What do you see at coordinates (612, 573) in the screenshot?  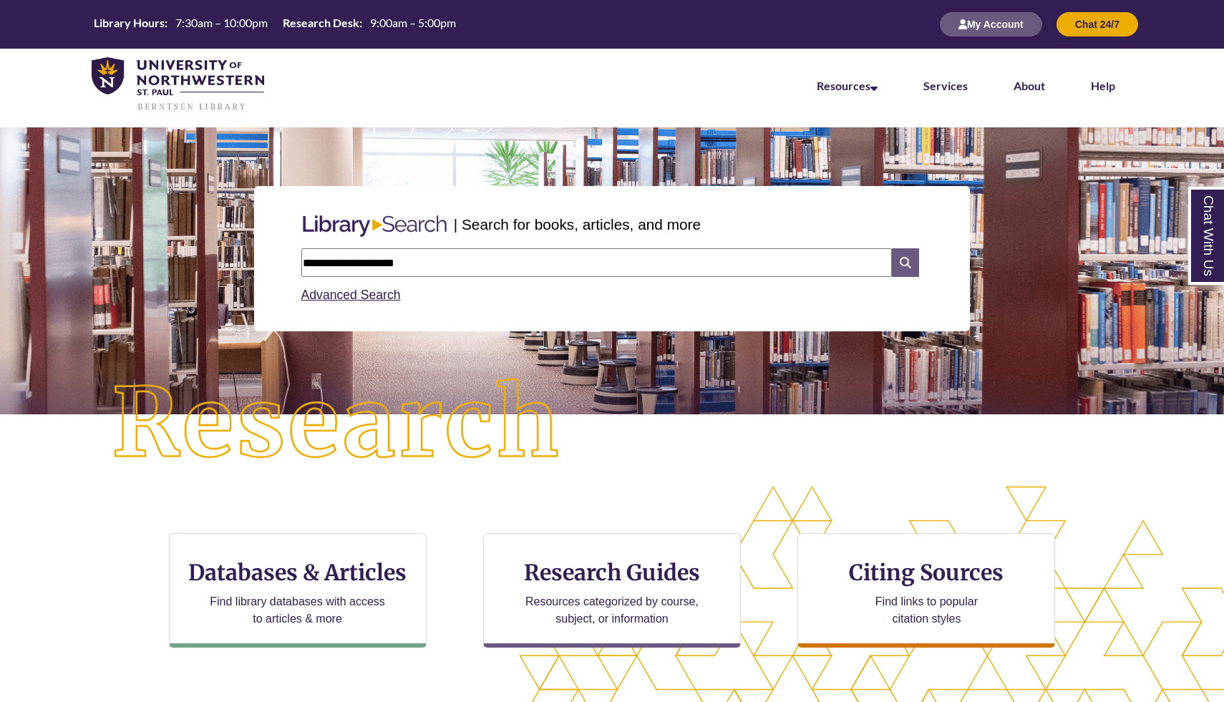 I see `h3: Research Guides` at bounding box center [612, 573].